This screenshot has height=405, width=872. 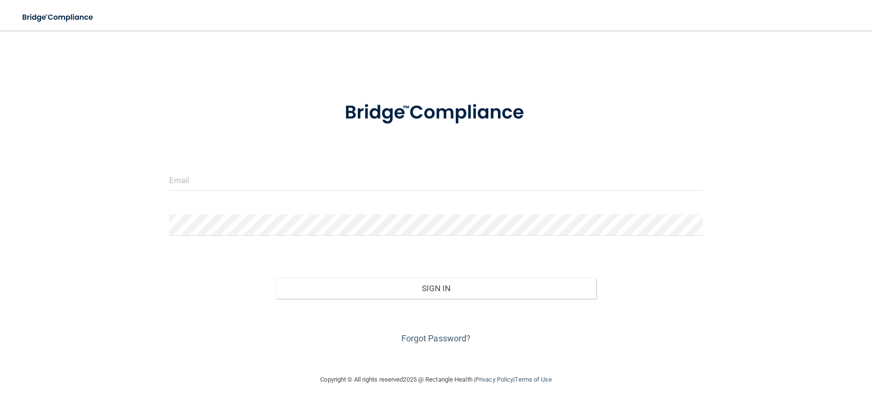 I want to click on a: Privacy Policy, so click(x=494, y=379).